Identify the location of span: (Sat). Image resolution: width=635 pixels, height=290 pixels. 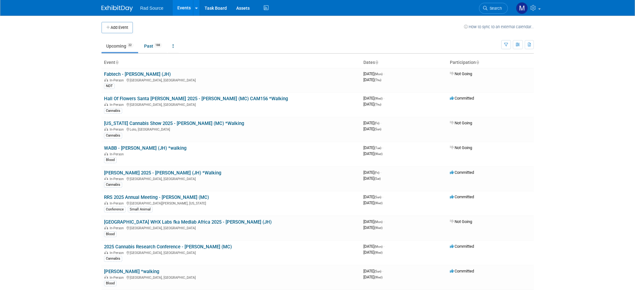
(377, 178).